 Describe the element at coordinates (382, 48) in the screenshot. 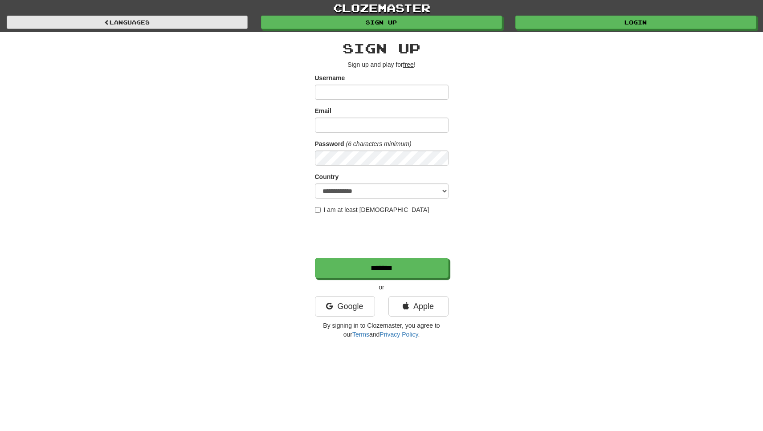

I see `h2: Sign up` at that location.